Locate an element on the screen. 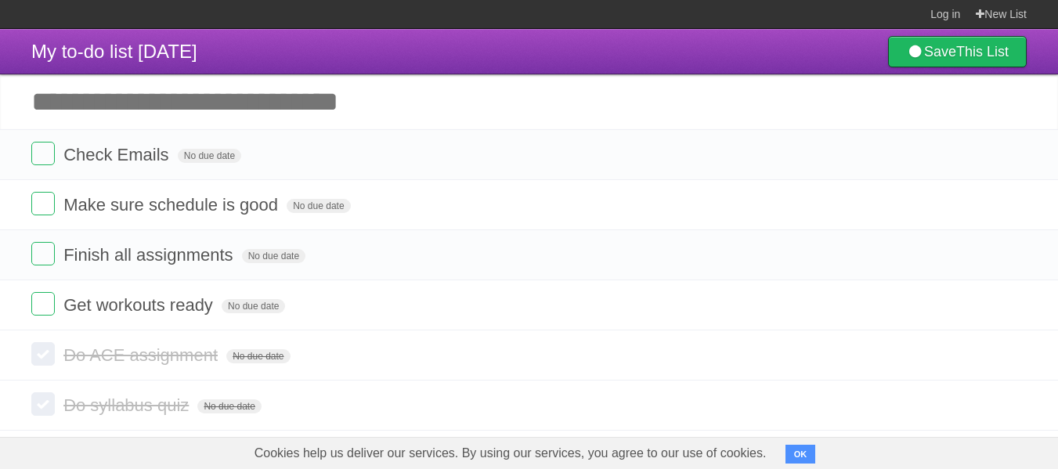 The width and height of the screenshot is (1058, 469). span: Check Emails is located at coordinates (117, 154).